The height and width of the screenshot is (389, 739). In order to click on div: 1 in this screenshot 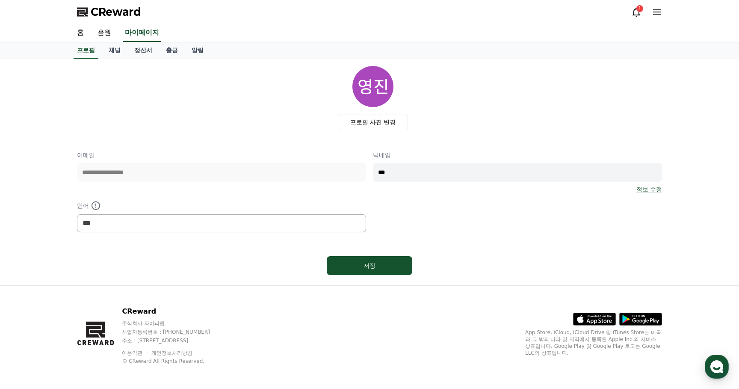, I will do `click(640, 9)`.